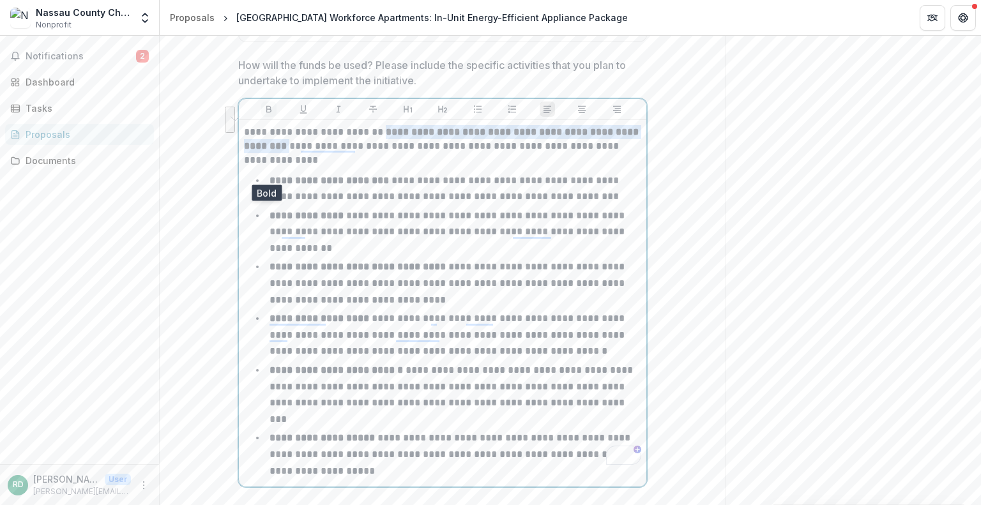  What do you see at coordinates (547, 109) in the screenshot?
I see `button: Align Left` at bounding box center [547, 109].